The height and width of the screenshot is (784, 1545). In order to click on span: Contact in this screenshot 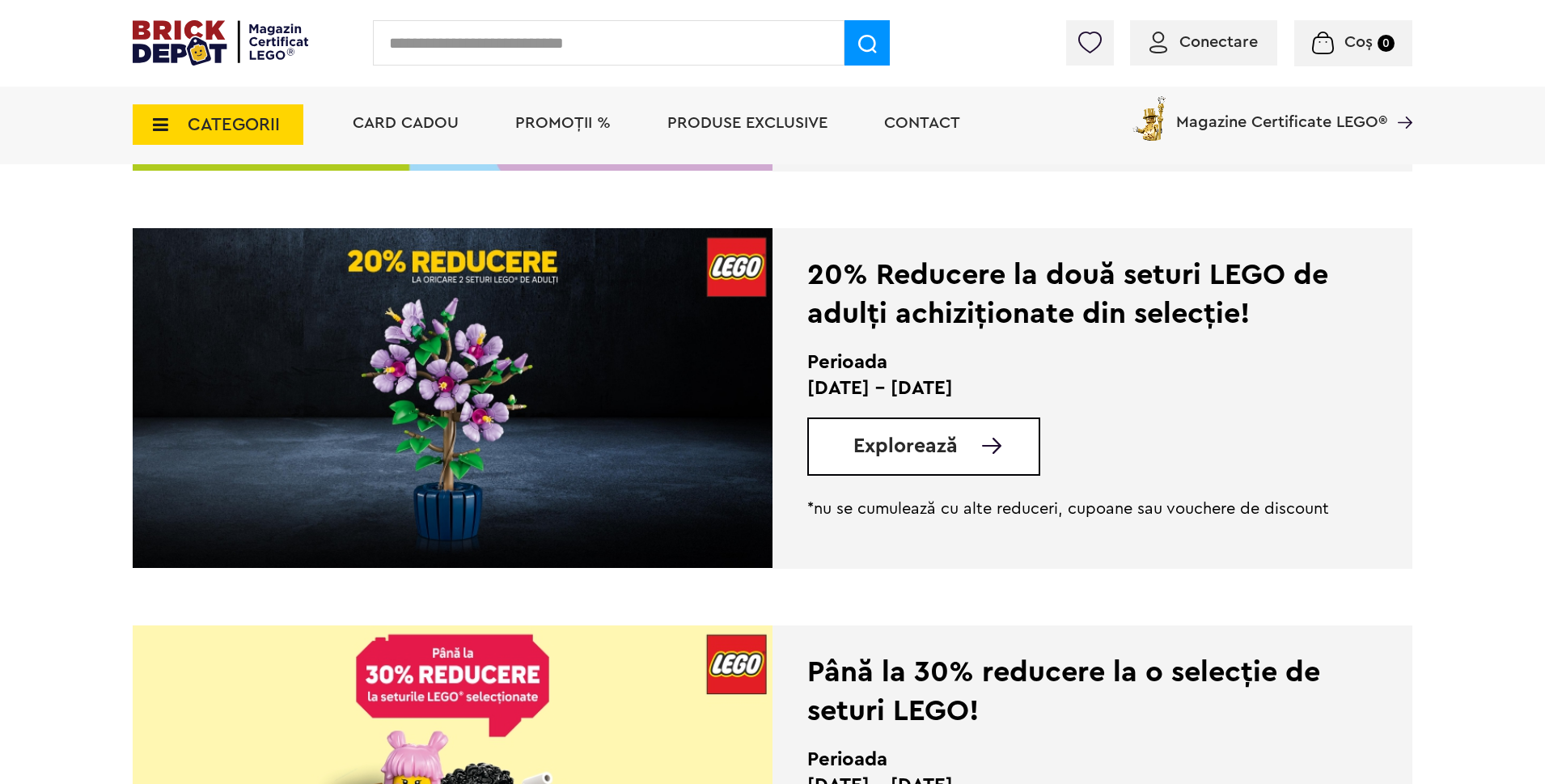, I will do `click(922, 123)`.